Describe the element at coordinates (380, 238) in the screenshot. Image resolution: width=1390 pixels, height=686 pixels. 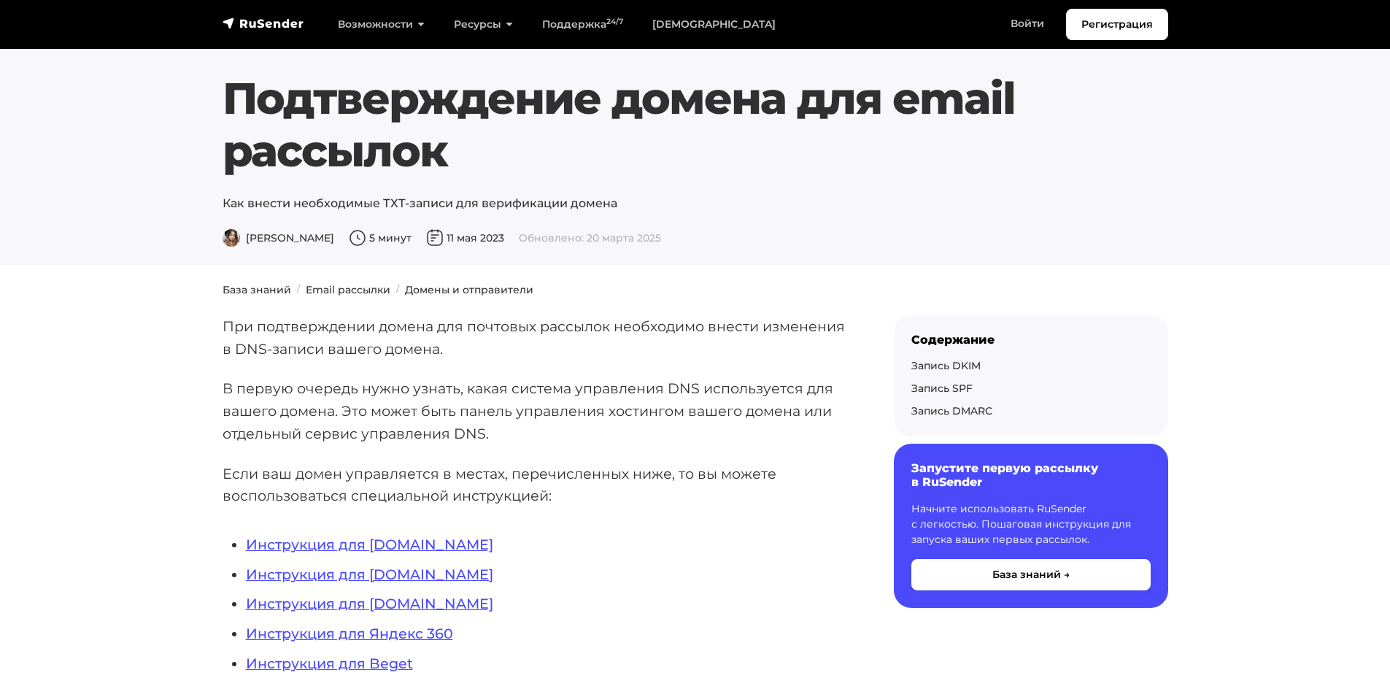
I see `span: 5 минут` at that location.